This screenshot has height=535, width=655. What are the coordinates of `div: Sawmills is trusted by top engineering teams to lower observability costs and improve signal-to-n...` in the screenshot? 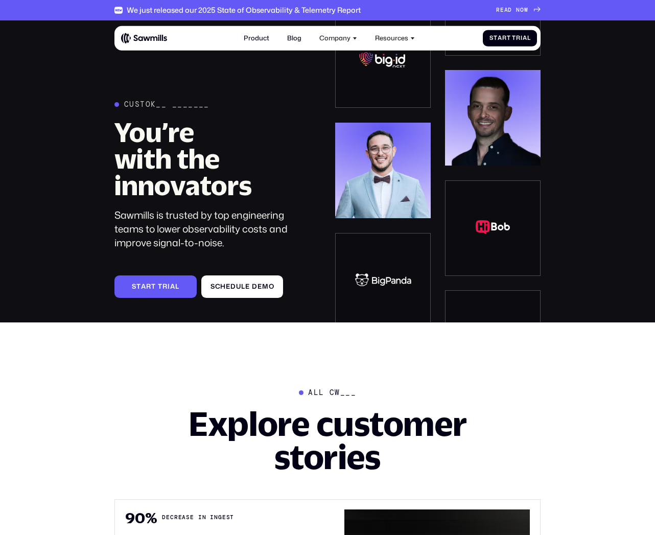 It's located at (210, 229).